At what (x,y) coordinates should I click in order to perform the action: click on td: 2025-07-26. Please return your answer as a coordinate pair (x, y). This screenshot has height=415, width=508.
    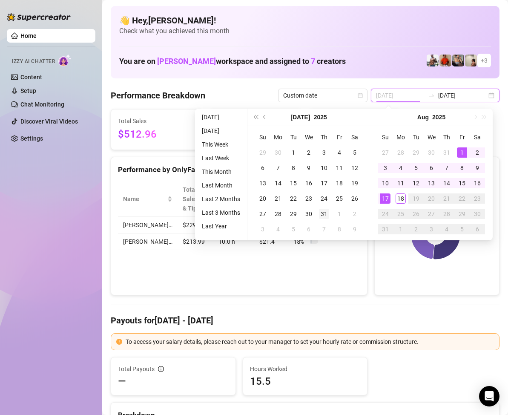
    Looking at the image, I should click on (355, 199).